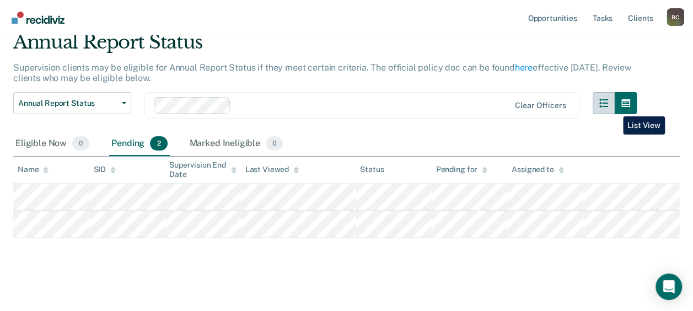 The width and height of the screenshot is (693, 311). What do you see at coordinates (669, 287) in the screenshot?
I see `div: Open Intercom Messenger` at bounding box center [669, 287].